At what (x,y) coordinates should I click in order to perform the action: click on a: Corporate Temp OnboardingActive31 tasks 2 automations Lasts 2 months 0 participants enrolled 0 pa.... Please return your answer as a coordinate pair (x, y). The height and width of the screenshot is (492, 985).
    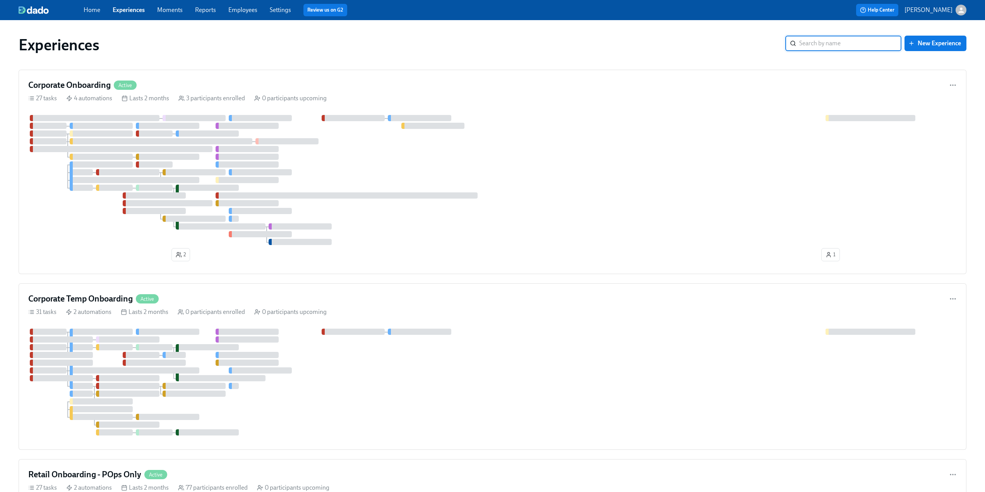
    Looking at the image, I should click on (492, 366).